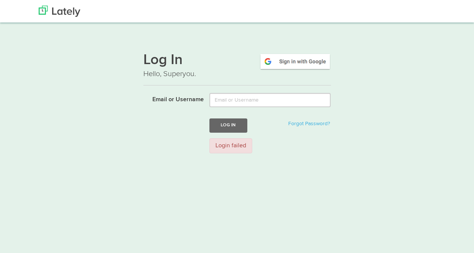 This screenshot has height=253, width=474. I want to click on button: Log In, so click(228, 125).